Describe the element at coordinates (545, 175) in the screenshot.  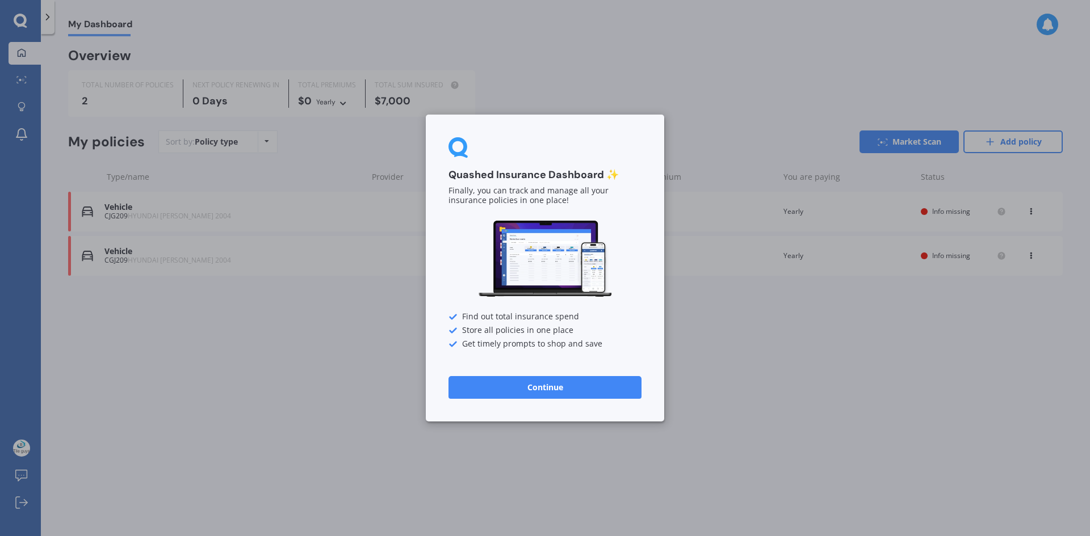
I see `h3: Quashed Insurance Dashboard ✨` at that location.